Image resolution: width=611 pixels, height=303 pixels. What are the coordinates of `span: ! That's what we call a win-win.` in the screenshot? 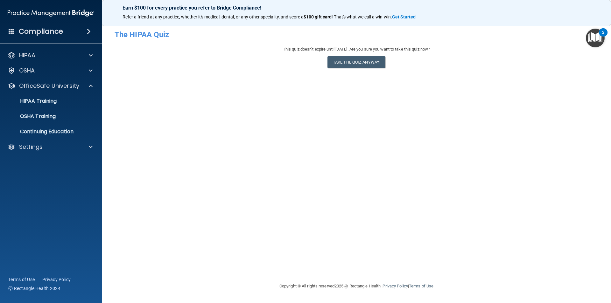 It's located at (362, 17).